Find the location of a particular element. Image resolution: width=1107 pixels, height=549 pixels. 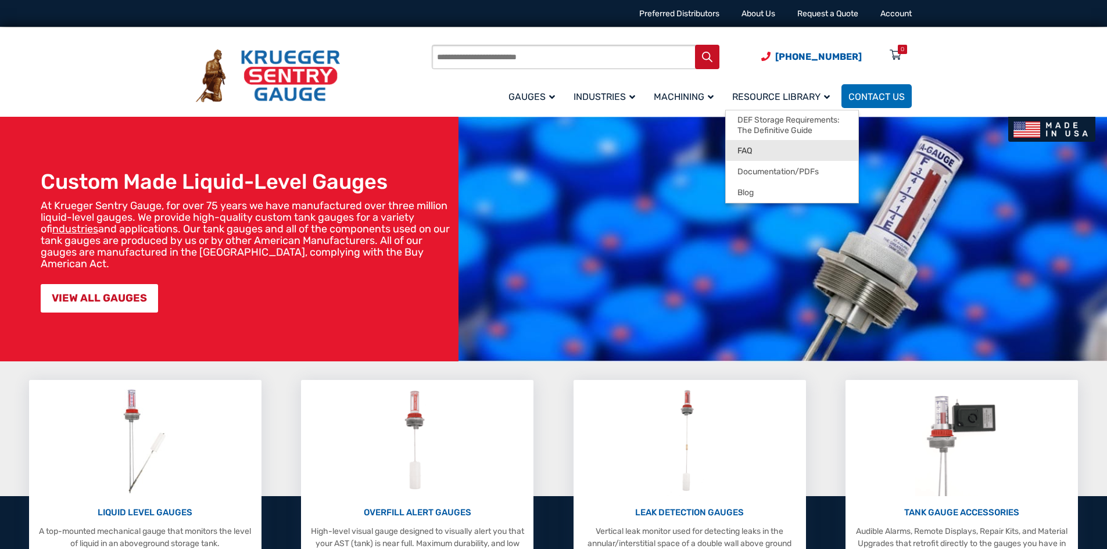

span: Industries is located at coordinates (605, 96).